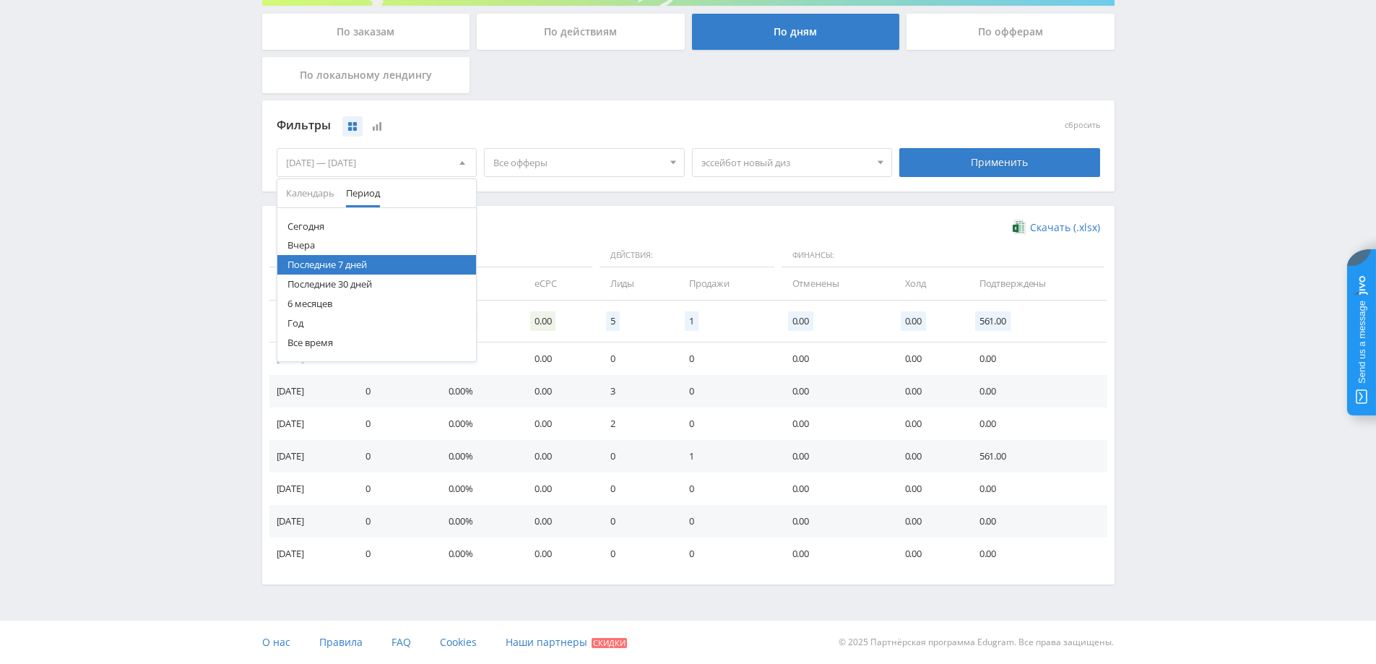 This screenshot has width=1376, height=664. What do you see at coordinates (310, 193) in the screenshot?
I see `span: Календарь` at bounding box center [310, 193].